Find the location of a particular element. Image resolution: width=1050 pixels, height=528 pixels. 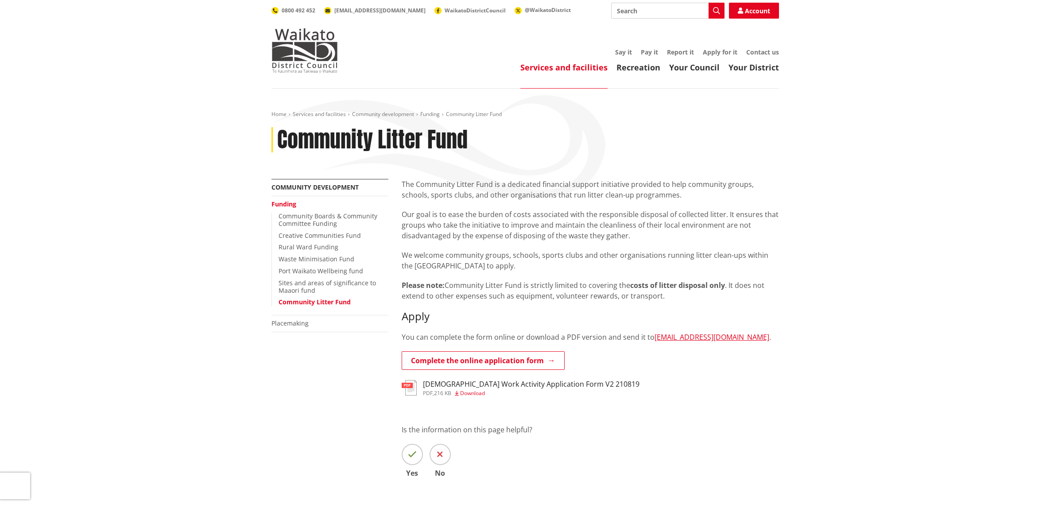

a: Sites and areas of significance to Maaori fund is located at coordinates (327, 287).